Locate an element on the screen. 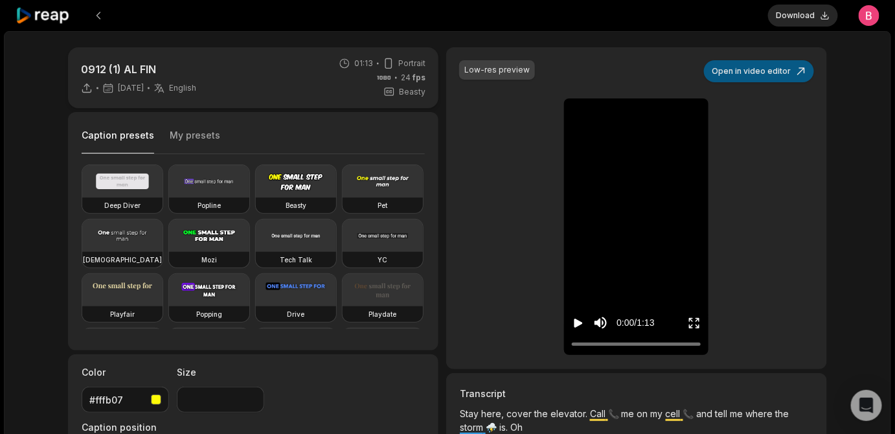 This screenshot has height=434, width=895. span: Call is located at coordinates (599, 413).